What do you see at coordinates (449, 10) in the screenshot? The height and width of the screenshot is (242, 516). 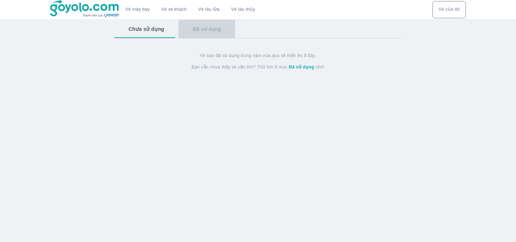 I see `button: Vé của tôi` at bounding box center [449, 10].